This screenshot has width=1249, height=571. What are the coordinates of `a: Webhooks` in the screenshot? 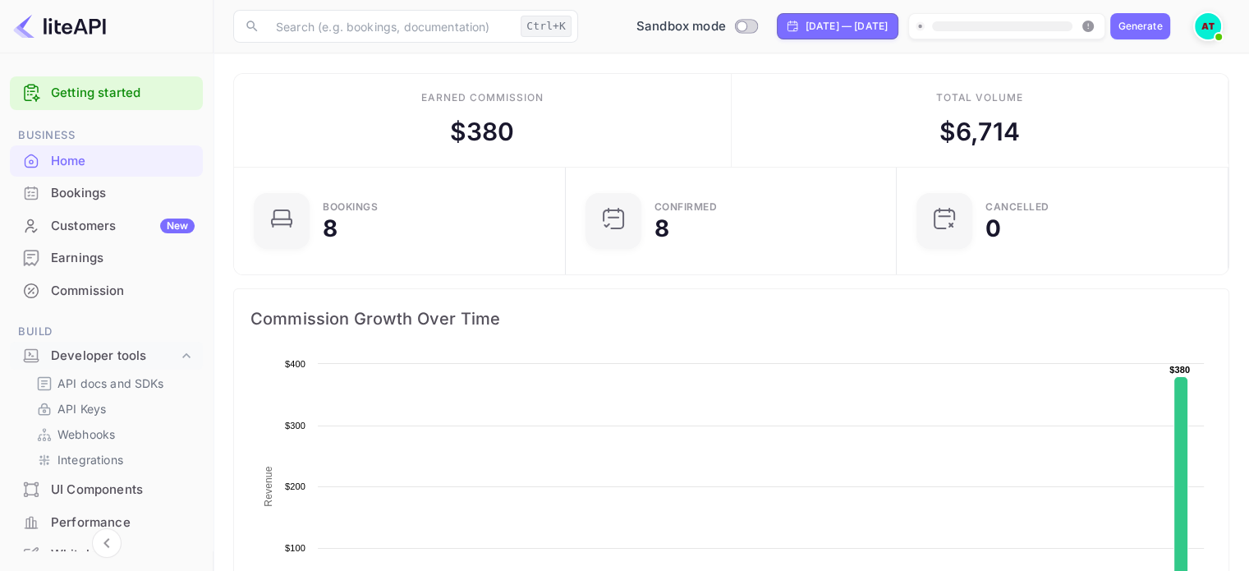 It's located at (113, 434).